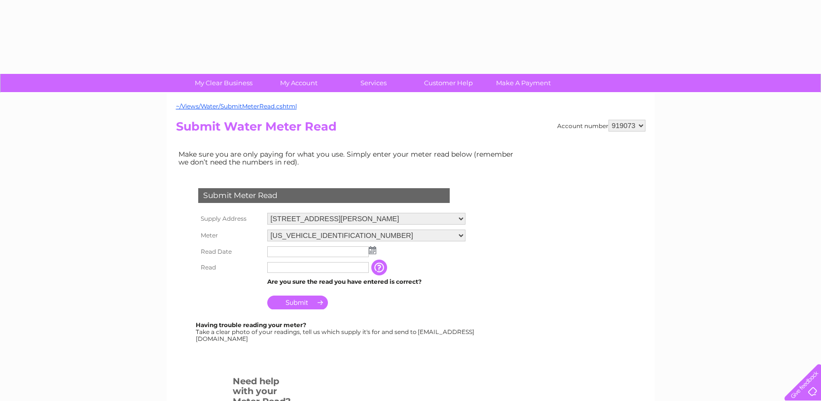 The height and width of the screenshot is (401, 821). What do you see at coordinates (411, 129) in the screenshot?
I see `h2: Submit Water Meter Read` at bounding box center [411, 129].